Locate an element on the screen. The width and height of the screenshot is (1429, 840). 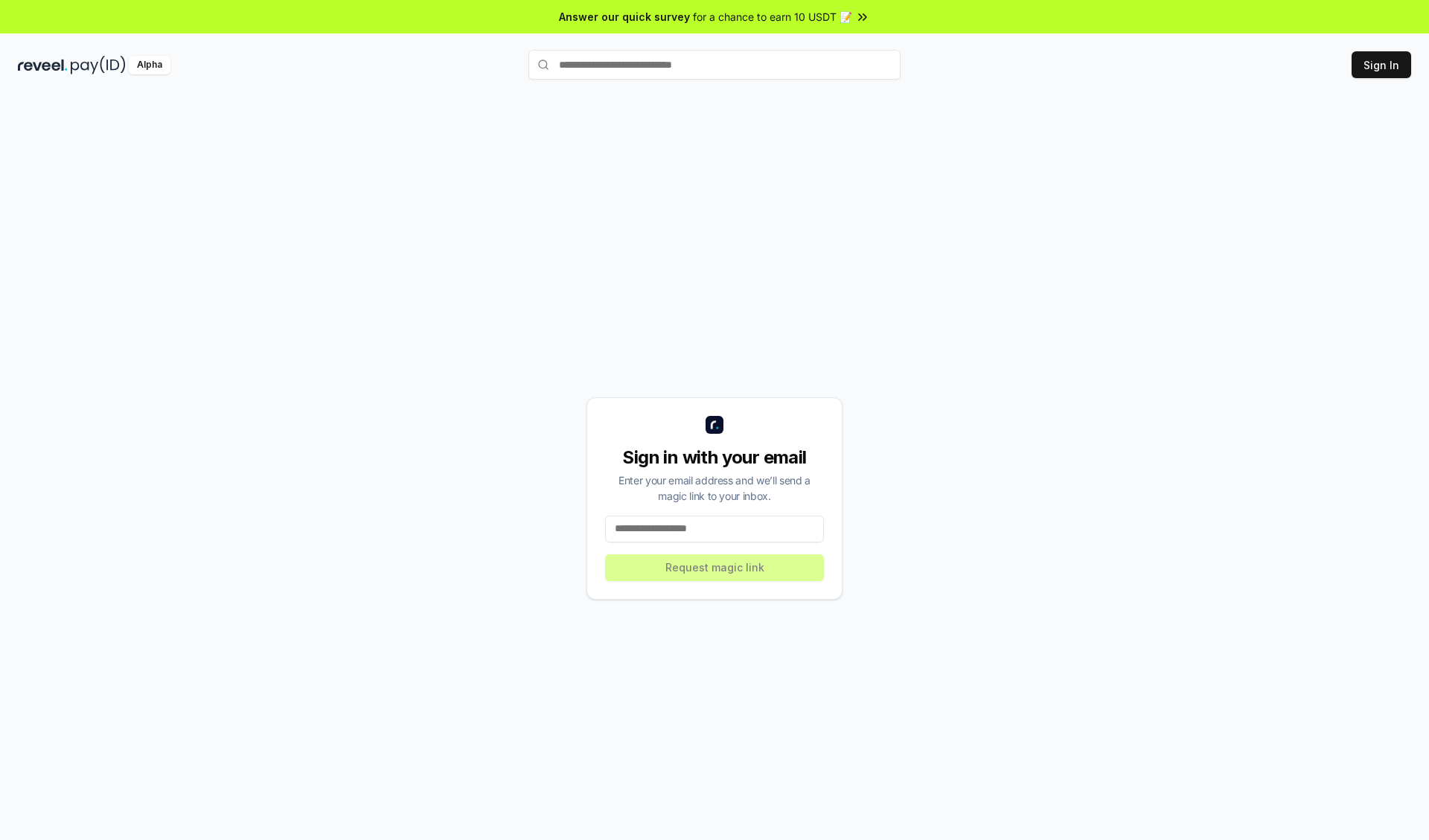
button: Sign In is located at coordinates (1381, 65).